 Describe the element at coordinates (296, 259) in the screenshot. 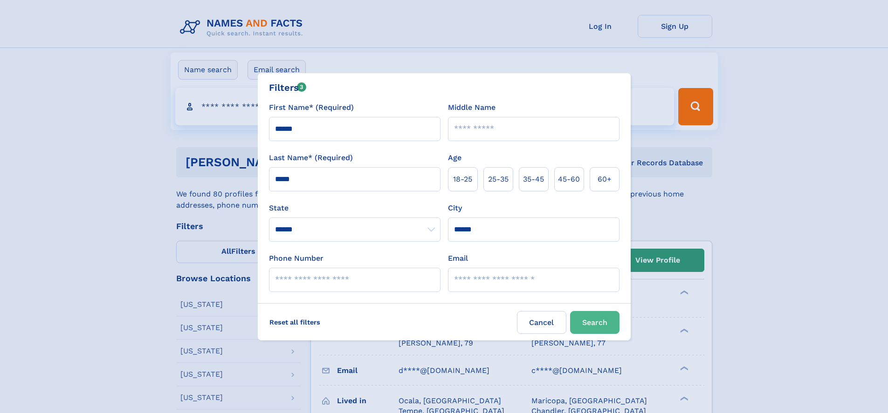

I see `label: Phone Number` at that location.